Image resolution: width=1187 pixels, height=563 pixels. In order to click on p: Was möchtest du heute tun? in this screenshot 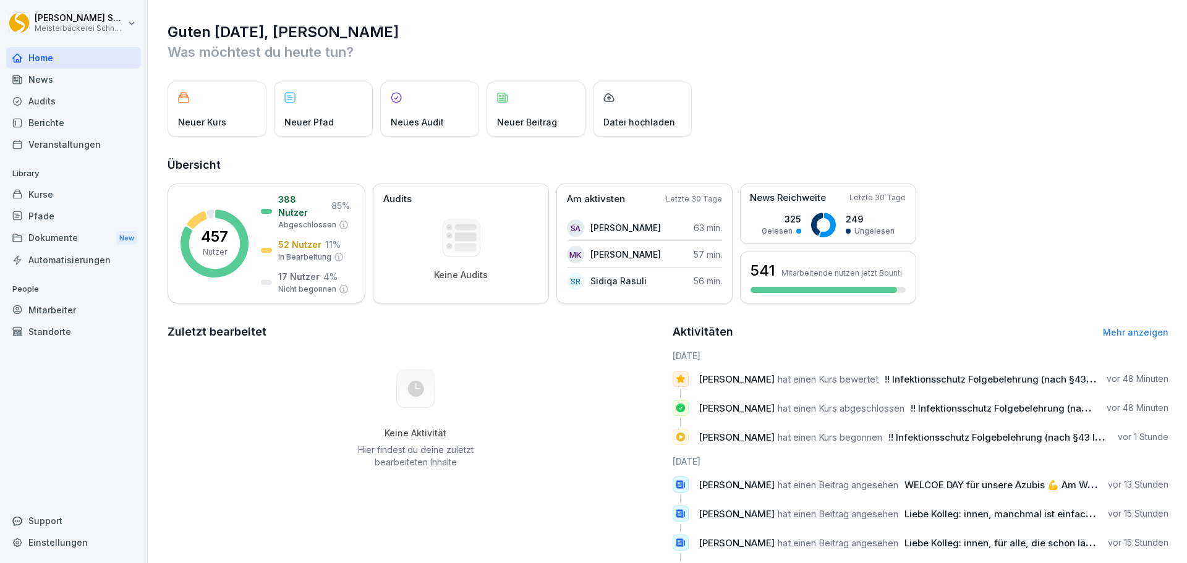, I will do `click(668, 52)`.